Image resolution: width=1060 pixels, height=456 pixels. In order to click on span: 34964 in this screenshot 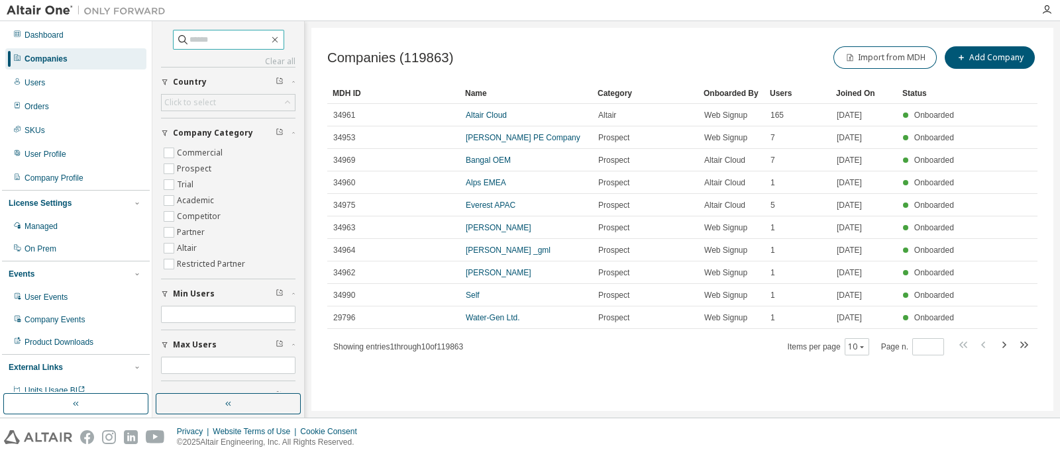, I will do `click(344, 250)`.